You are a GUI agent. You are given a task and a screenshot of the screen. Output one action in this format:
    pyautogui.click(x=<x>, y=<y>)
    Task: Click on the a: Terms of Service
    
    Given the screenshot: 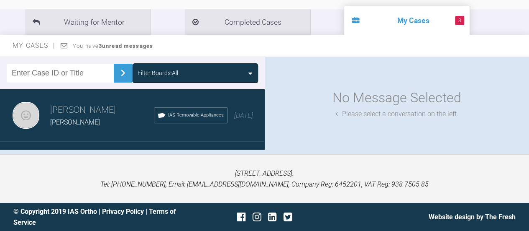 What is the action you would take?
    pyautogui.click(x=95, y=216)
    